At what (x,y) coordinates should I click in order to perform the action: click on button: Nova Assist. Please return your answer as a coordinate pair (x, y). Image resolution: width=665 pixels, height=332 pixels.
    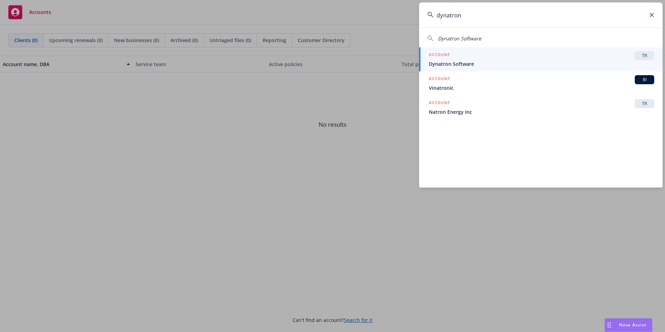
    Looking at the image, I should click on (629, 325).